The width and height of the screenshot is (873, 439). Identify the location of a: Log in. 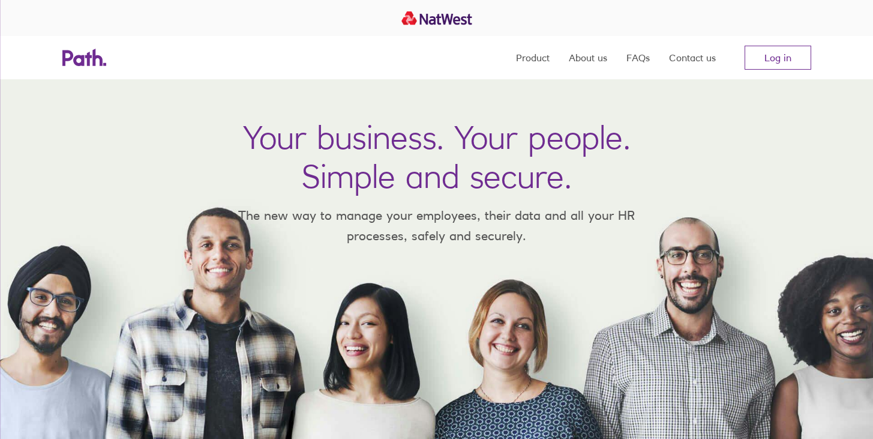
(778, 58).